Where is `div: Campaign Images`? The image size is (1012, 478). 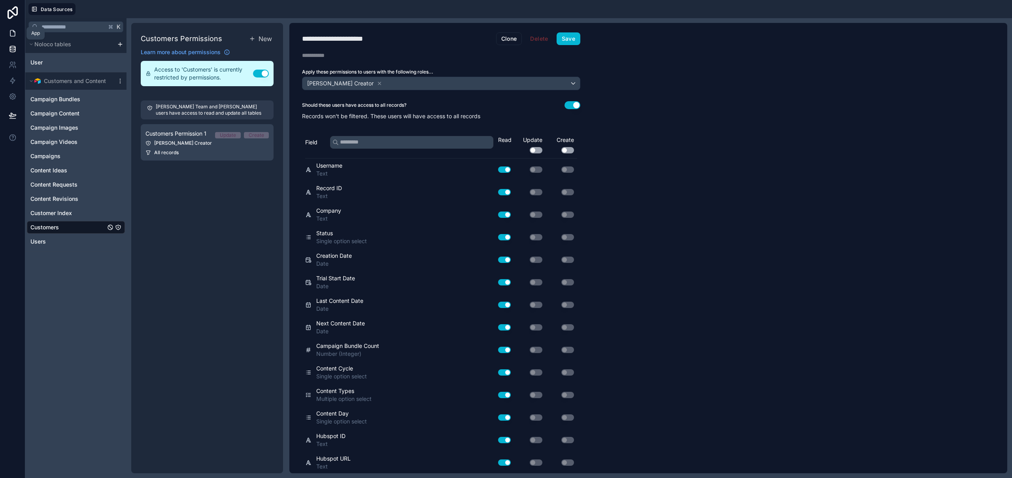
div: Campaign Images is located at coordinates (76, 128).